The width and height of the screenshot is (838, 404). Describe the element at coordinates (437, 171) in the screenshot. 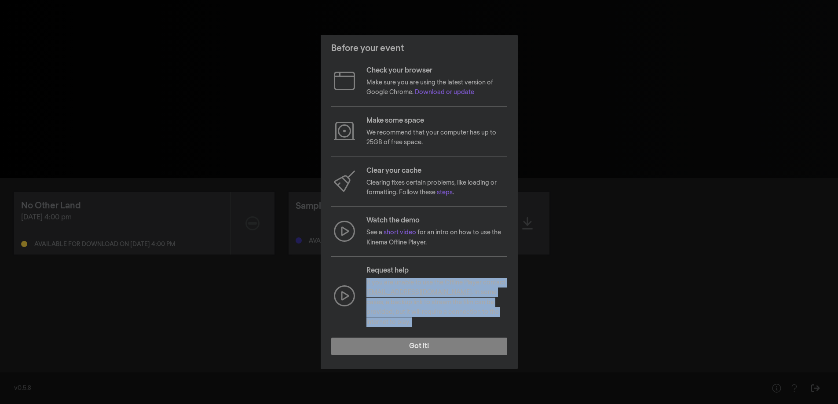

I see `p: Clear your cache` at that location.